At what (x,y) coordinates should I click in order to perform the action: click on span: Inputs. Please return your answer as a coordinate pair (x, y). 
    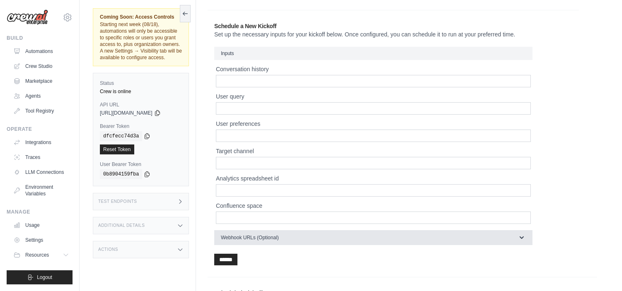
    Looking at the image, I should click on (227, 53).